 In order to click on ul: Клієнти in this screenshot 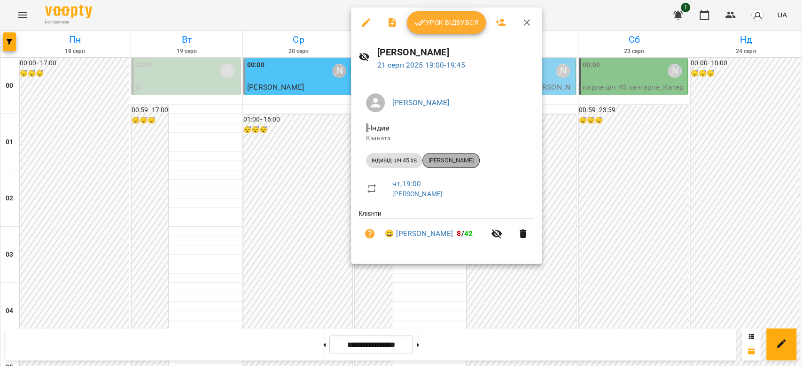, I will do `click(446, 231)`.